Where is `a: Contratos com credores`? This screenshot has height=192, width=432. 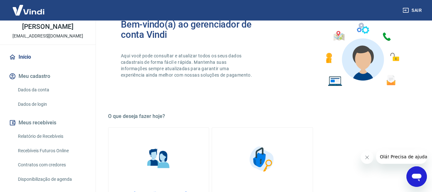 a: Contratos com credores is located at coordinates (52, 165).